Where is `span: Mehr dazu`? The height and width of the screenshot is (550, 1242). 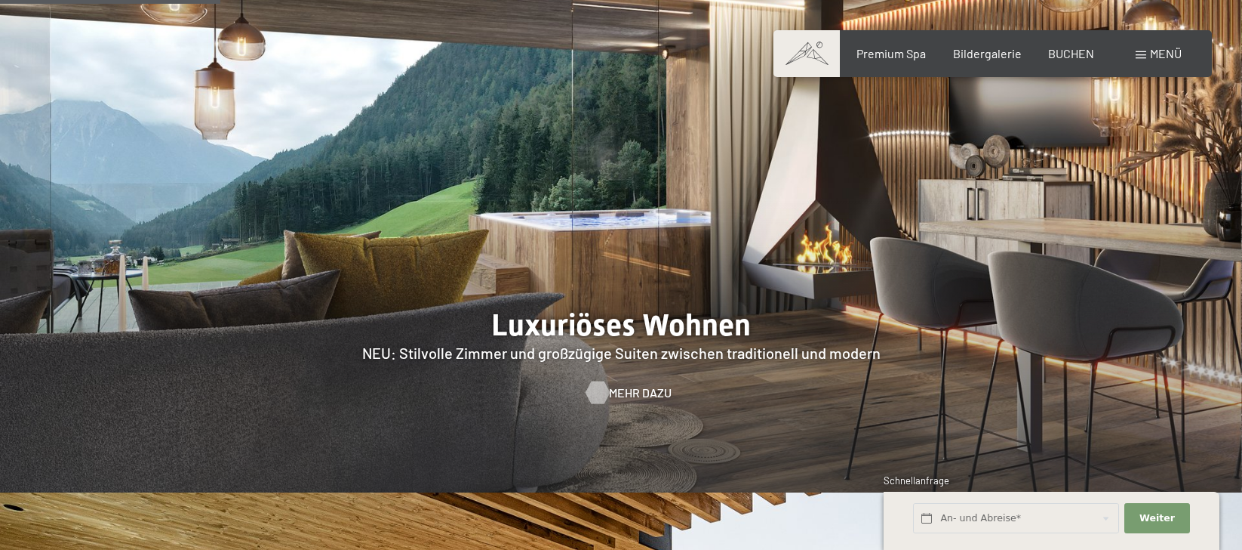 span: Mehr dazu is located at coordinates (640, 393).